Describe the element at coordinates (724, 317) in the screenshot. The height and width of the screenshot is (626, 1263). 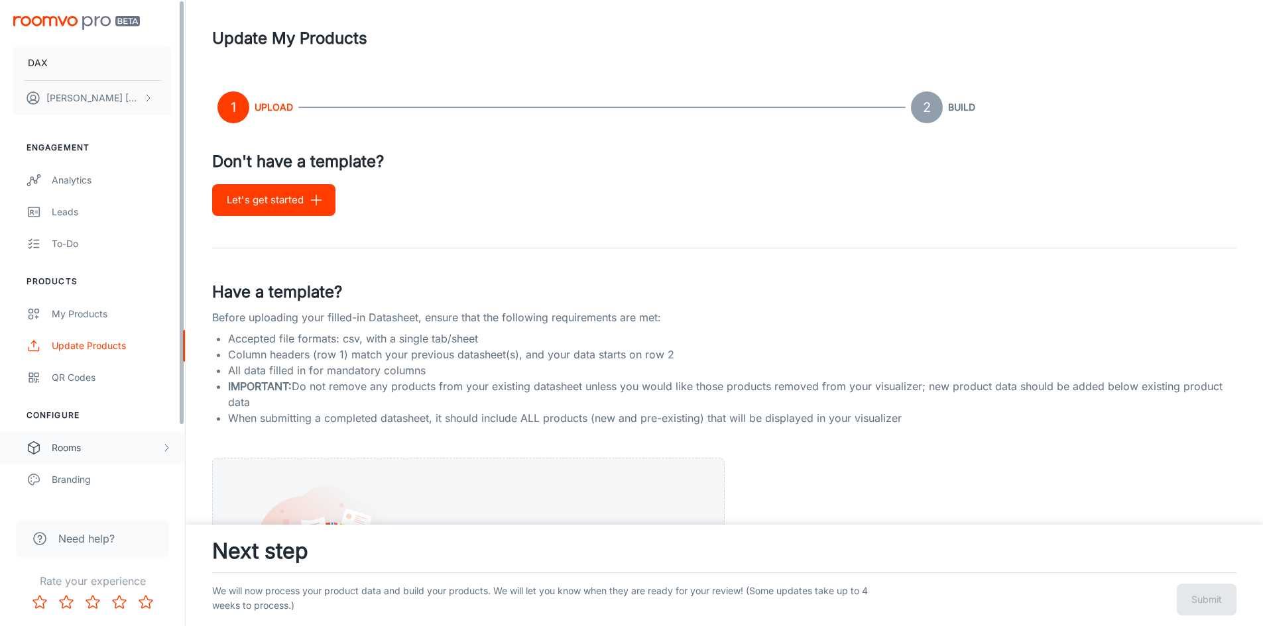
I see `p: Before uploading your filled-in Datasheet, ensure that the following requirements are met:` at that location.